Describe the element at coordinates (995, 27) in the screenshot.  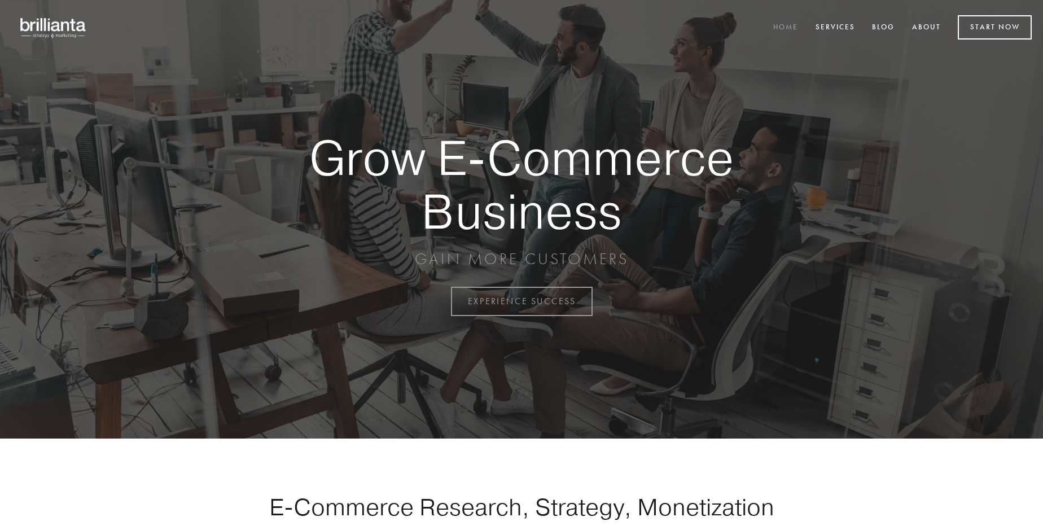
I see `a: Start Now` at that location.